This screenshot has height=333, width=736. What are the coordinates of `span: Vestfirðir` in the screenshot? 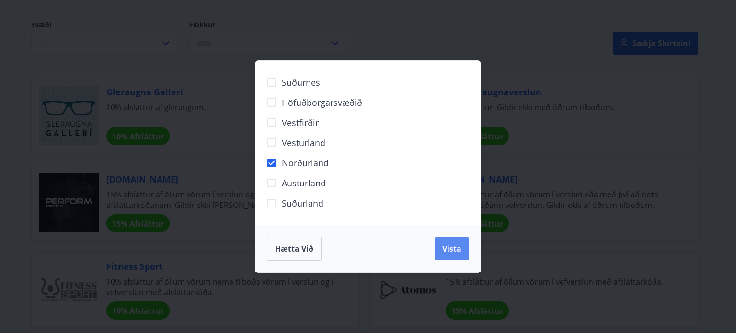 It's located at (300, 123).